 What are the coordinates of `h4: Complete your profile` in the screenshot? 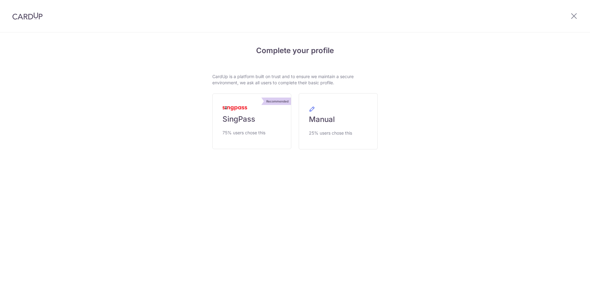 It's located at (295, 51).